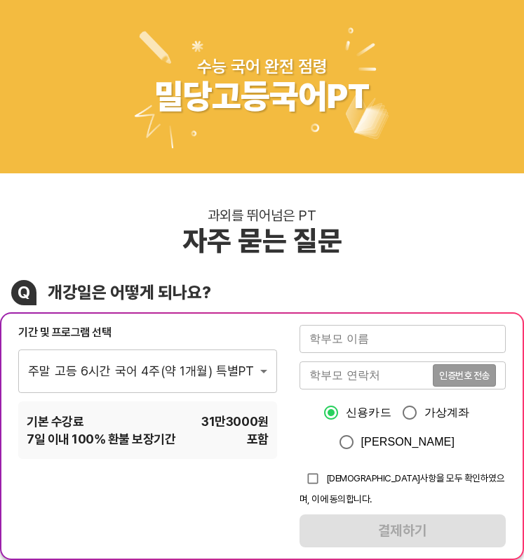 This screenshot has height=560, width=524. What do you see at coordinates (262, 241) in the screenshot?
I see `div: 자주 묻는 질문` at bounding box center [262, 241].